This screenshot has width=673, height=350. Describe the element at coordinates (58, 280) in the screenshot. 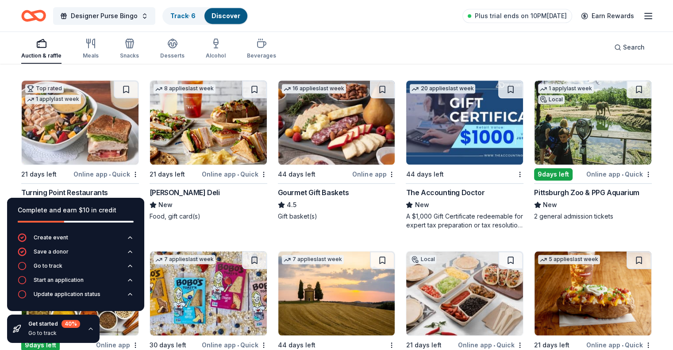

I see `div: Start an application` at that location.